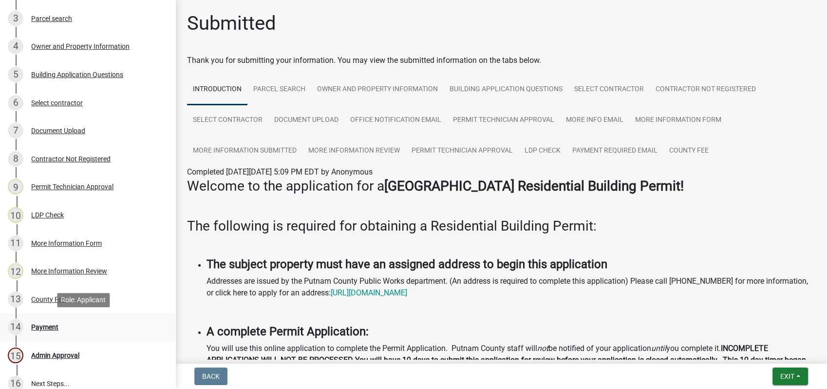 The height and width of the screenshot is (389, 827). Describe the element at coordinates (211, 376) in the screenshot. I see `button: Back` at that location.